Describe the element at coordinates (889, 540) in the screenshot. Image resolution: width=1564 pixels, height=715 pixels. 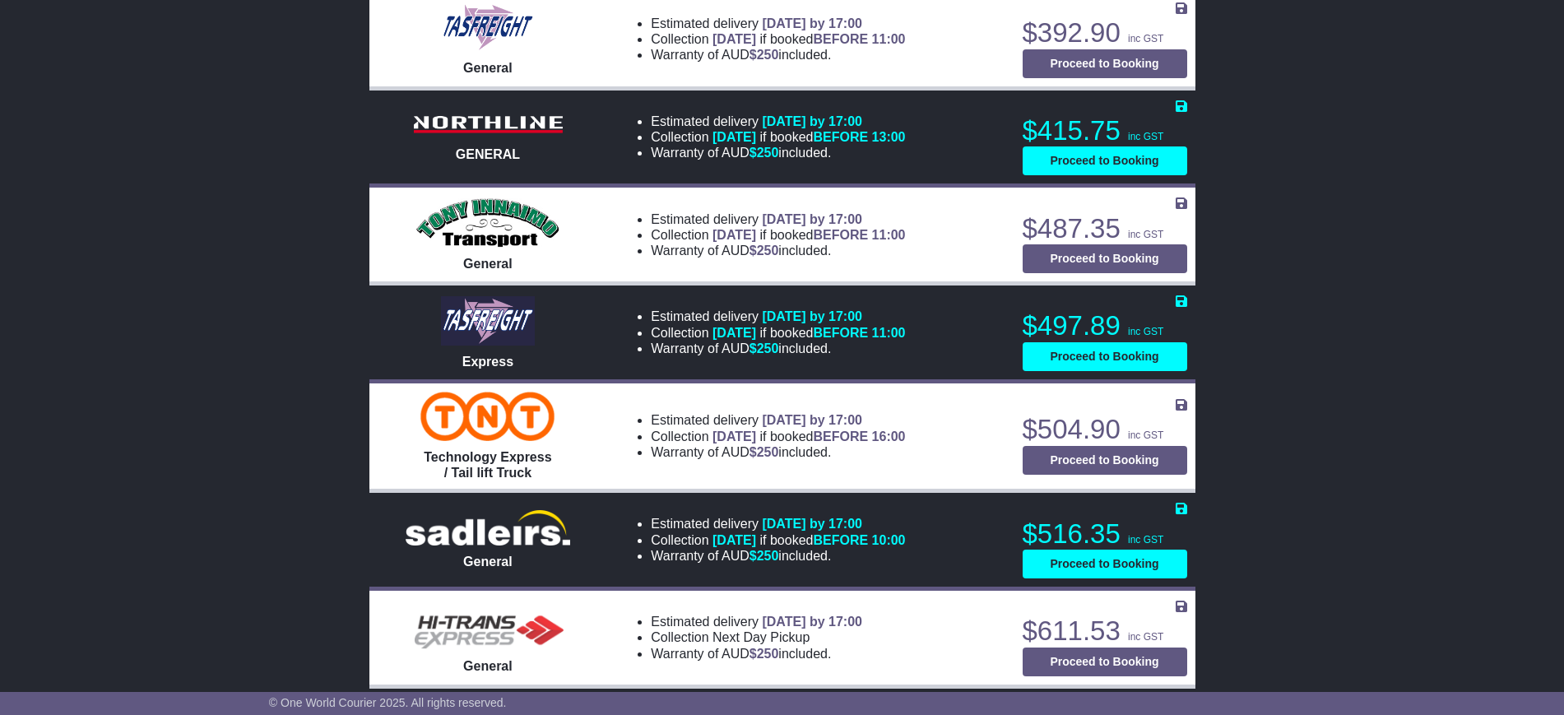
I see `span: 10:00` at that location.